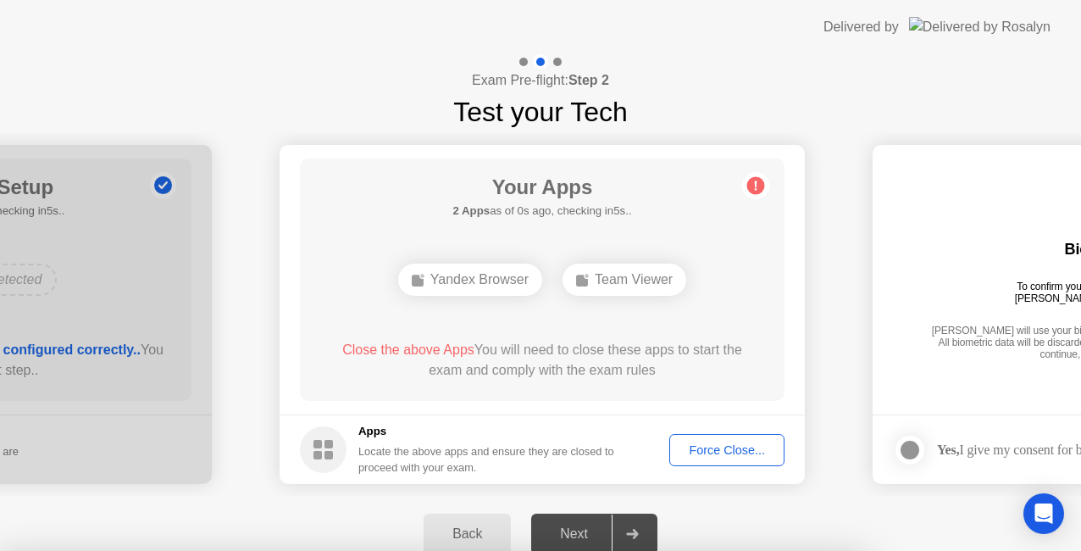 The height and width of the screenshot is (551, 1081). Describe the element at coordinates (486, 431) in the screenshot. I see `h5: Apps` at that location.